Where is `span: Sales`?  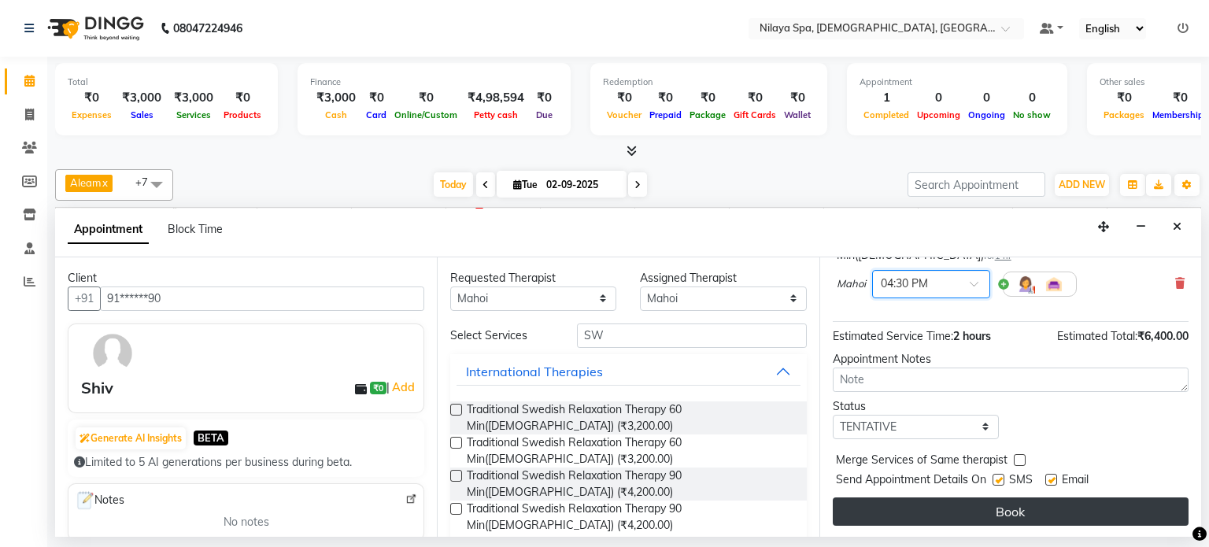
span: Sales is located at coordinates (142, 115).